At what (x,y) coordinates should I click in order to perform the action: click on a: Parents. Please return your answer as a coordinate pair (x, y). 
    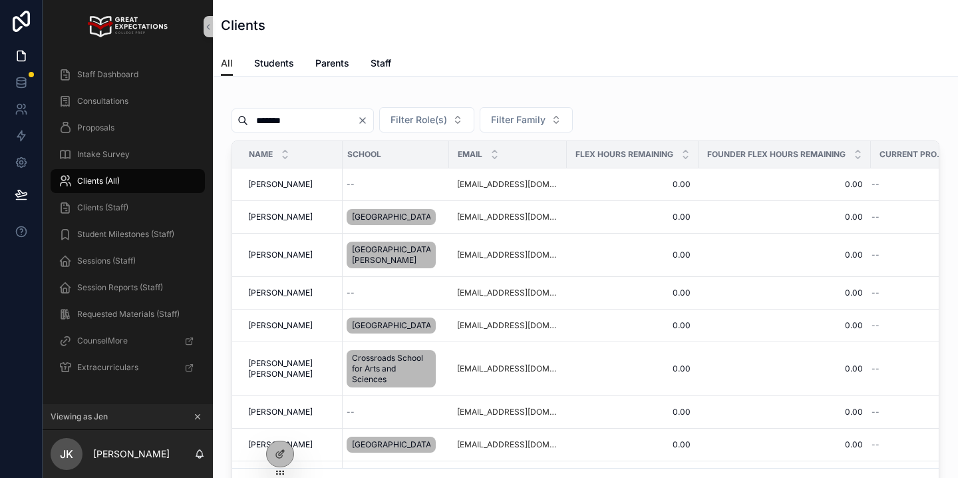
    Looking at the image, I should click on (332, 65).